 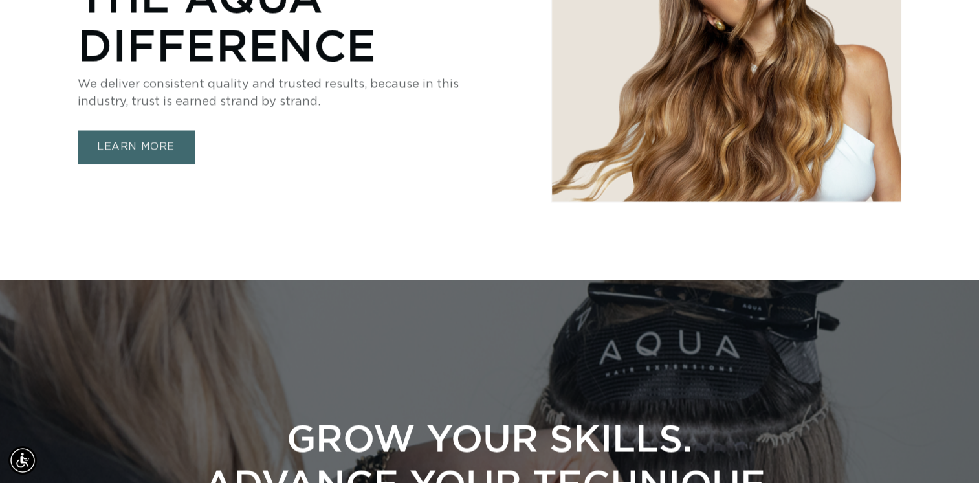 What do you see at coordinates (294, 93) in the screenshot?
I see `p: We deliver consistent quality and trusted results, because in this industry, trust is earned stra...` at bounding box center [294, 93].